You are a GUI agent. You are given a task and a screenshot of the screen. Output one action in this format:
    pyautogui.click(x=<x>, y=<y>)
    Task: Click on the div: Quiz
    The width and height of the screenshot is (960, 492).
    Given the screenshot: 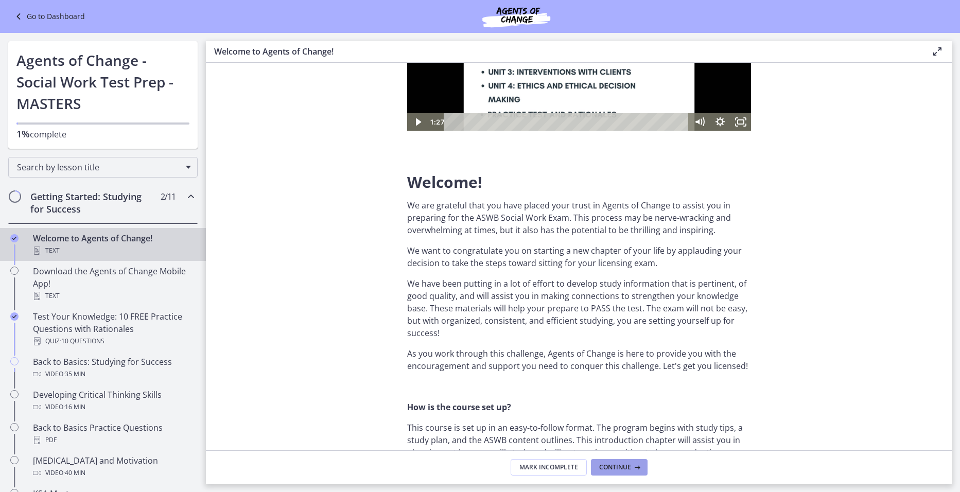 What is the action you would take?
    pyautogui.click(x=113, y=341)
    